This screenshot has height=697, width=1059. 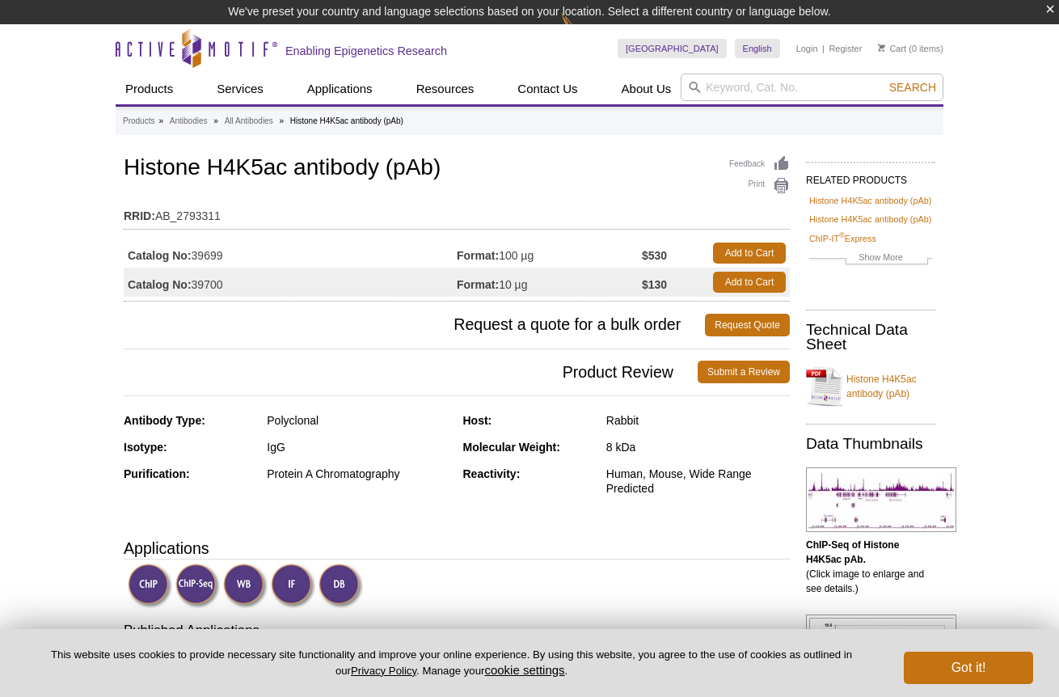 What do you see at coordinates (150, 585) in the screenshot?
I see `img: ChIP Validated` at bounding box center [150, 585].